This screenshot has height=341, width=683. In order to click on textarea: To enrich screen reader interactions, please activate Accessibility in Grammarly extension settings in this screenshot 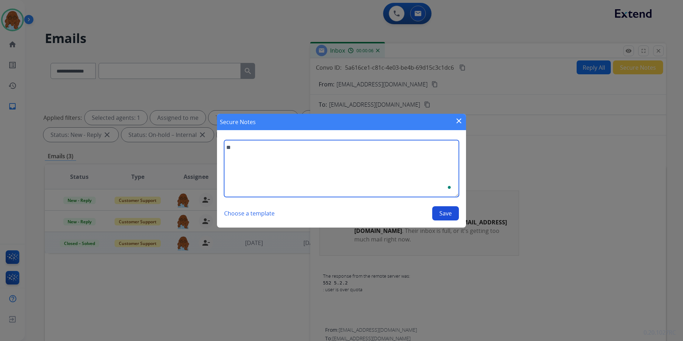, I will do `click(341, 169)`.